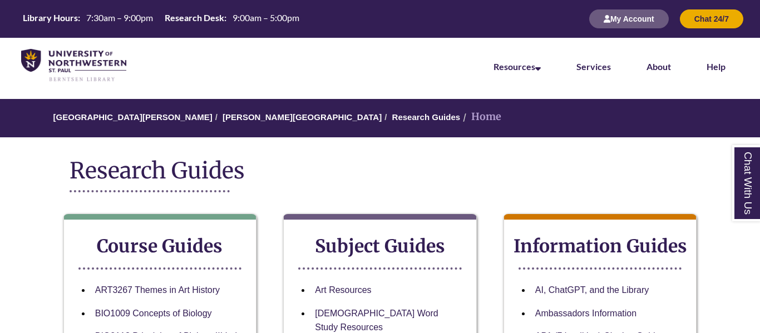 The width and height of the screenshot is (760, 333). What do you see at coordinates (161, 18) in the screenshot?
I see `table: Hours Today` at bounding box center [161, 18].